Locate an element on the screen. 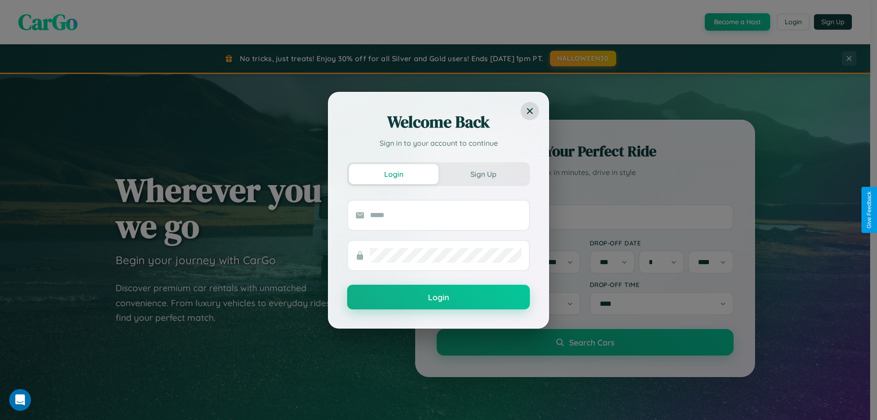 The width and height of the screenshot is (877, 420). p: Sign in to your account to continue is located at coordinates (439, 143).